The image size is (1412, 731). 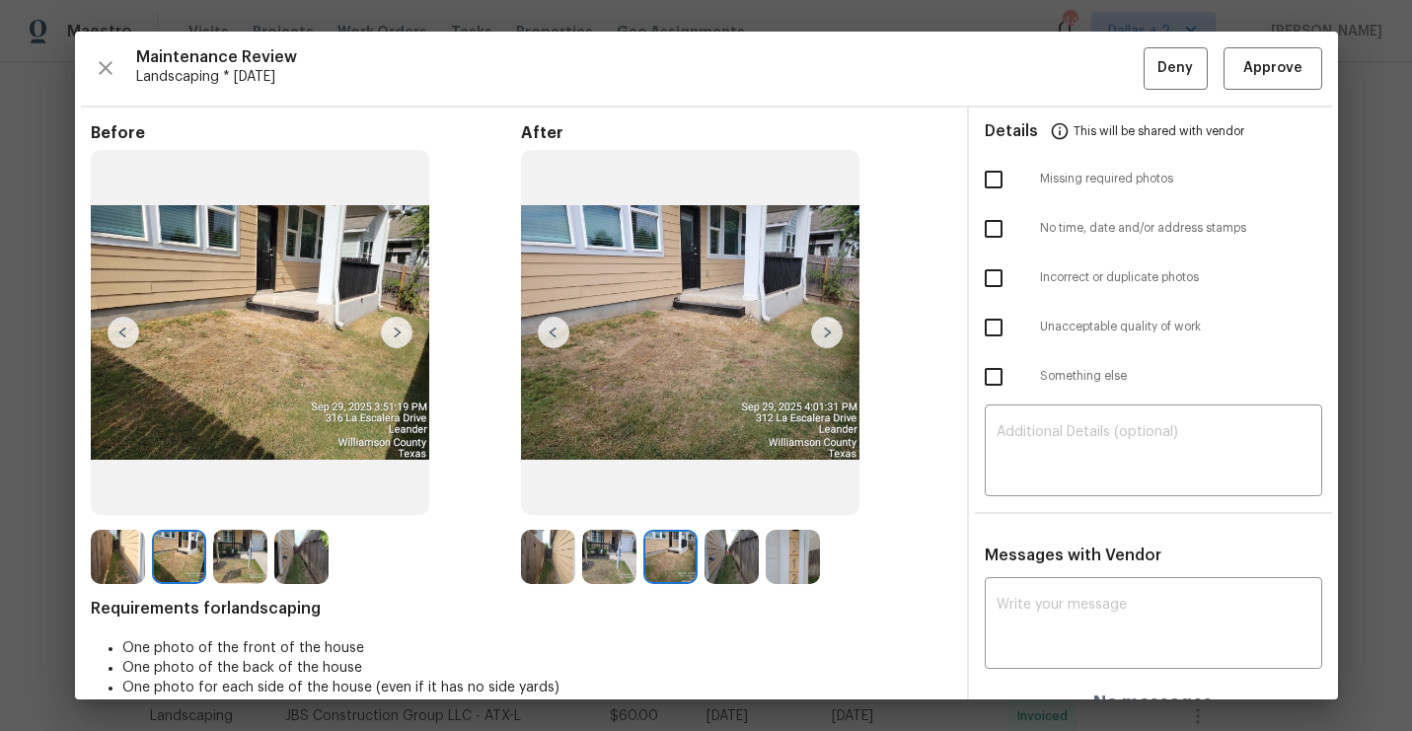 I want to click on span: Something else, so click(x=1181, y=376).